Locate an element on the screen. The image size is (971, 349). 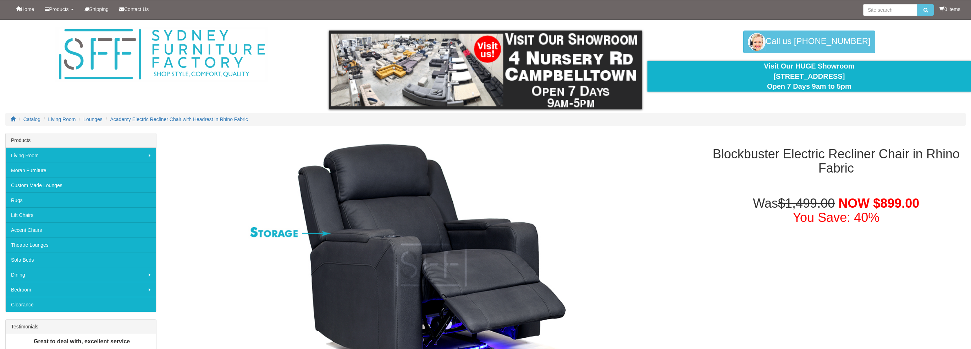
a: Dining is located at coordinates (81, 274).